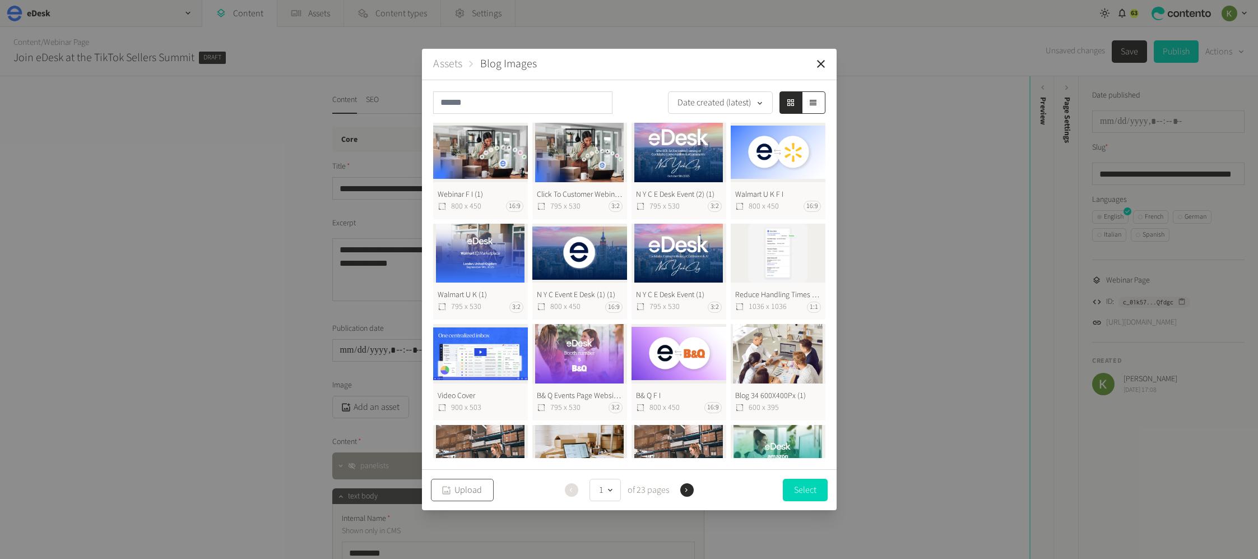 This screenshot has width=1258, height=559. I want to click on button: Assets, so click(448, 64).